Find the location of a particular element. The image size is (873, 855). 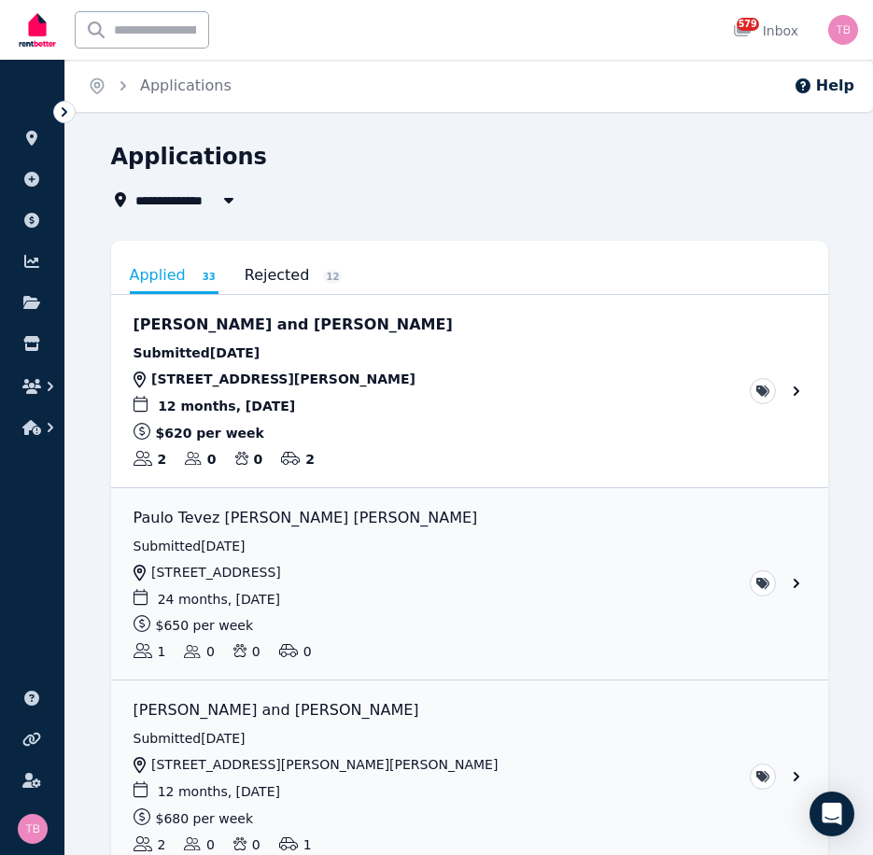

a: View application: India Clark-Herbert and Khushal Banymandhub is located at coordinates (470, 391).